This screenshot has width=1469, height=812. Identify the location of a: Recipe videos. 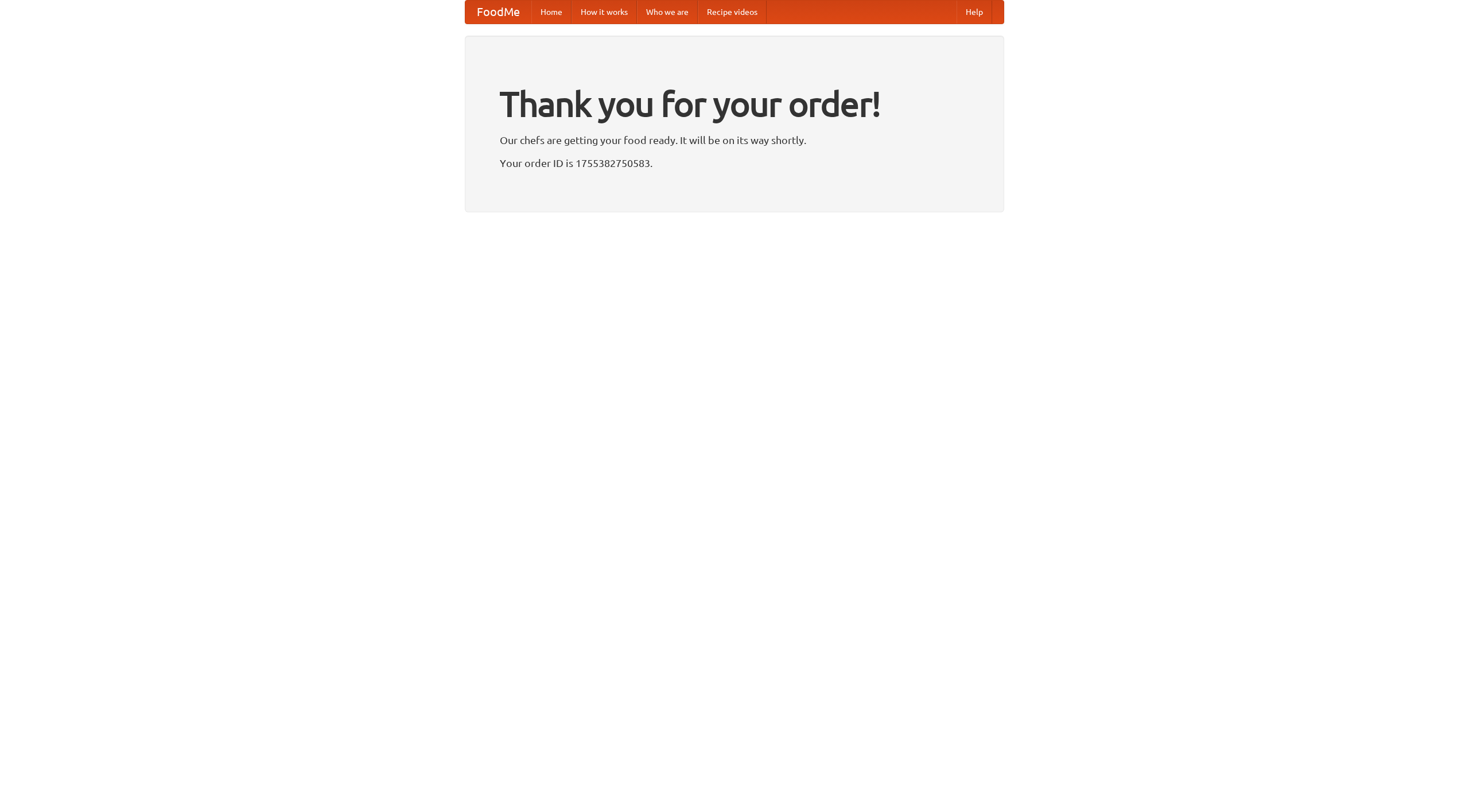
(732, 12).